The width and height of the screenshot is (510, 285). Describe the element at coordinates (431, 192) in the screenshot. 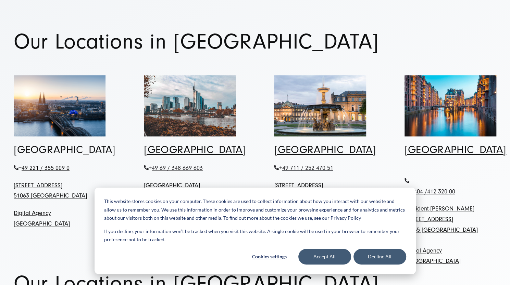

I see `span: 49` at that location.